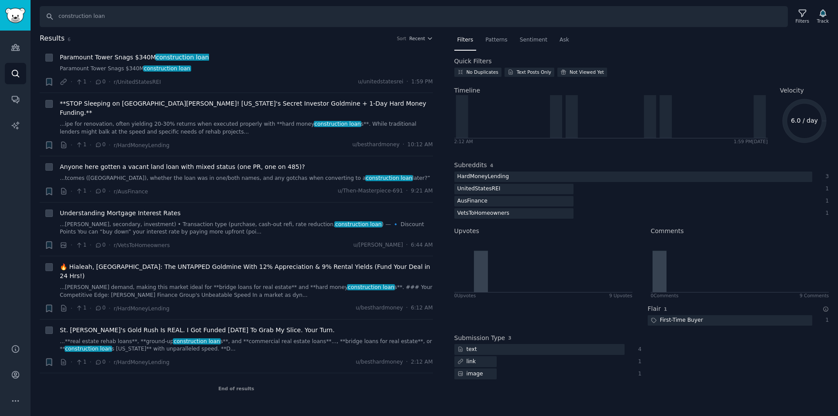  Describe the element at coordinates (587, 72) in the screenshot. I see `div: Not Viewed Yet` at that location.